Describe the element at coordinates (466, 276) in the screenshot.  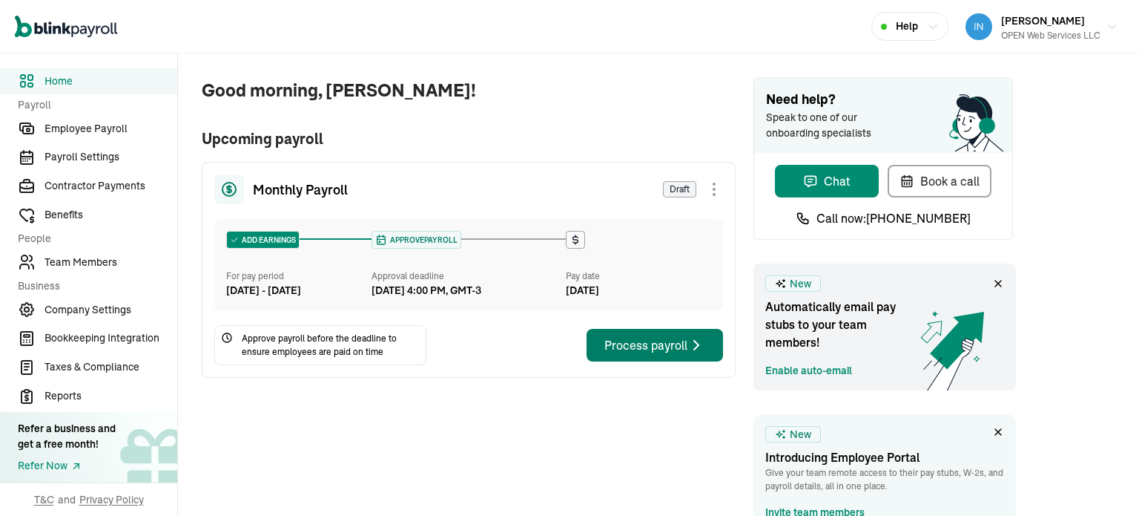
I see `div: Approval deadline` at that location.